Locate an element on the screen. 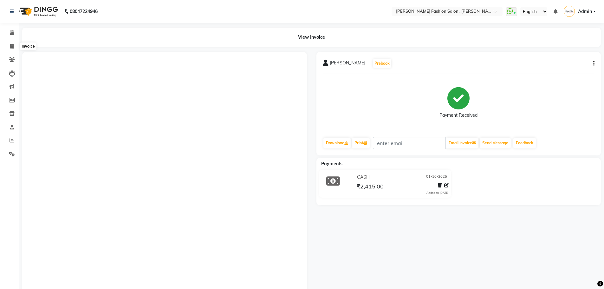 The image size is (604, 289). b: 08047224946 is located at coordinates (84, 11).